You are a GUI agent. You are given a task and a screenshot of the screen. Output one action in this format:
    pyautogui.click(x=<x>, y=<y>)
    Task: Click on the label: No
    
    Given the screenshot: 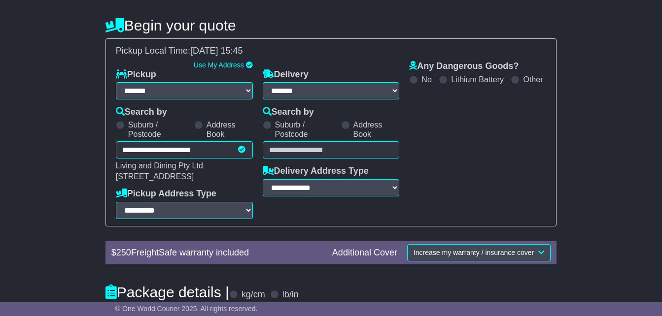 What is the action you would take?
    pyautogui.click(x=426, y=79)
    